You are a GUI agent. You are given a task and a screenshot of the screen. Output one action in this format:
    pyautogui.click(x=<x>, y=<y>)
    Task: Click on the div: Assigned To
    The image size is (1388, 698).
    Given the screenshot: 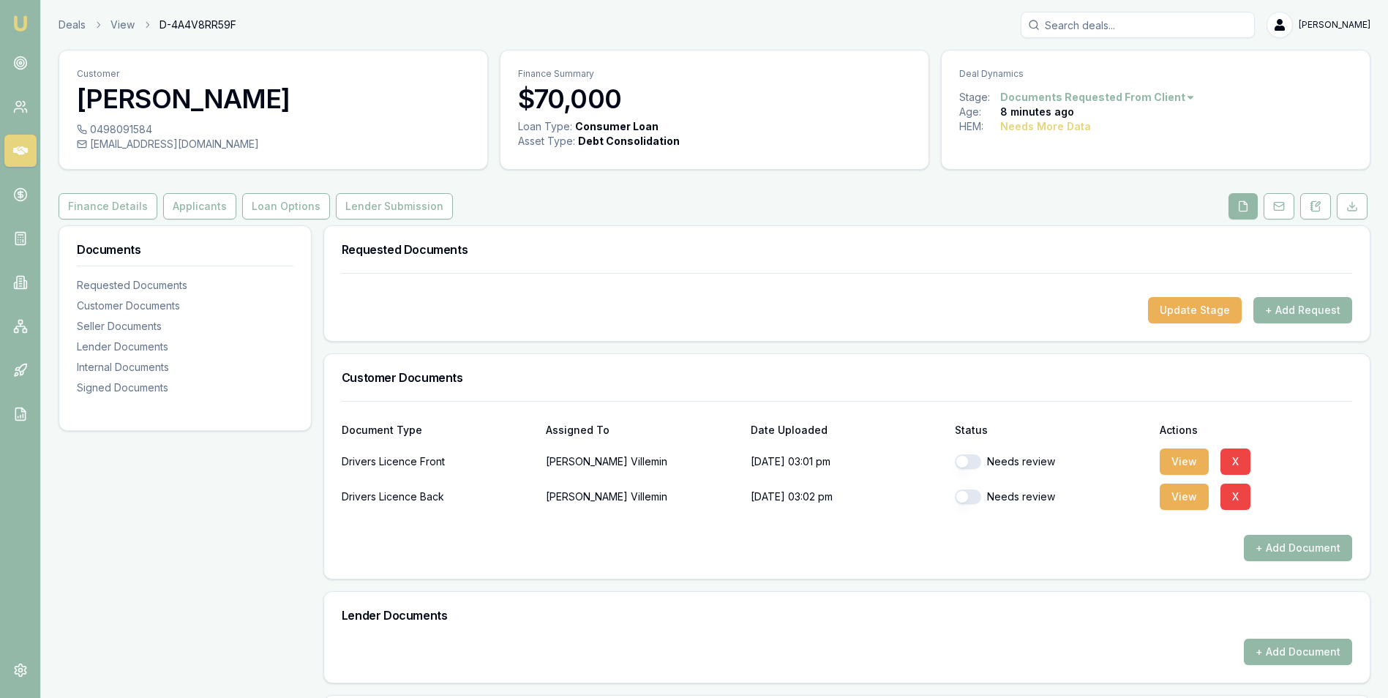 What is the action you would take?
    pyautogui.click(x=642, y=430)
    